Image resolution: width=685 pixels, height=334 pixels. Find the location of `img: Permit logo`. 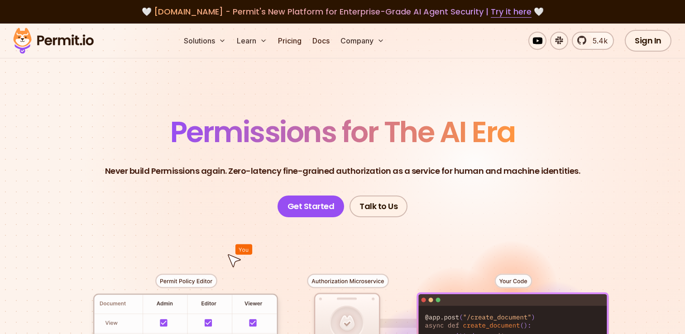

img: Permit logo is located at coordinates (53, 41).